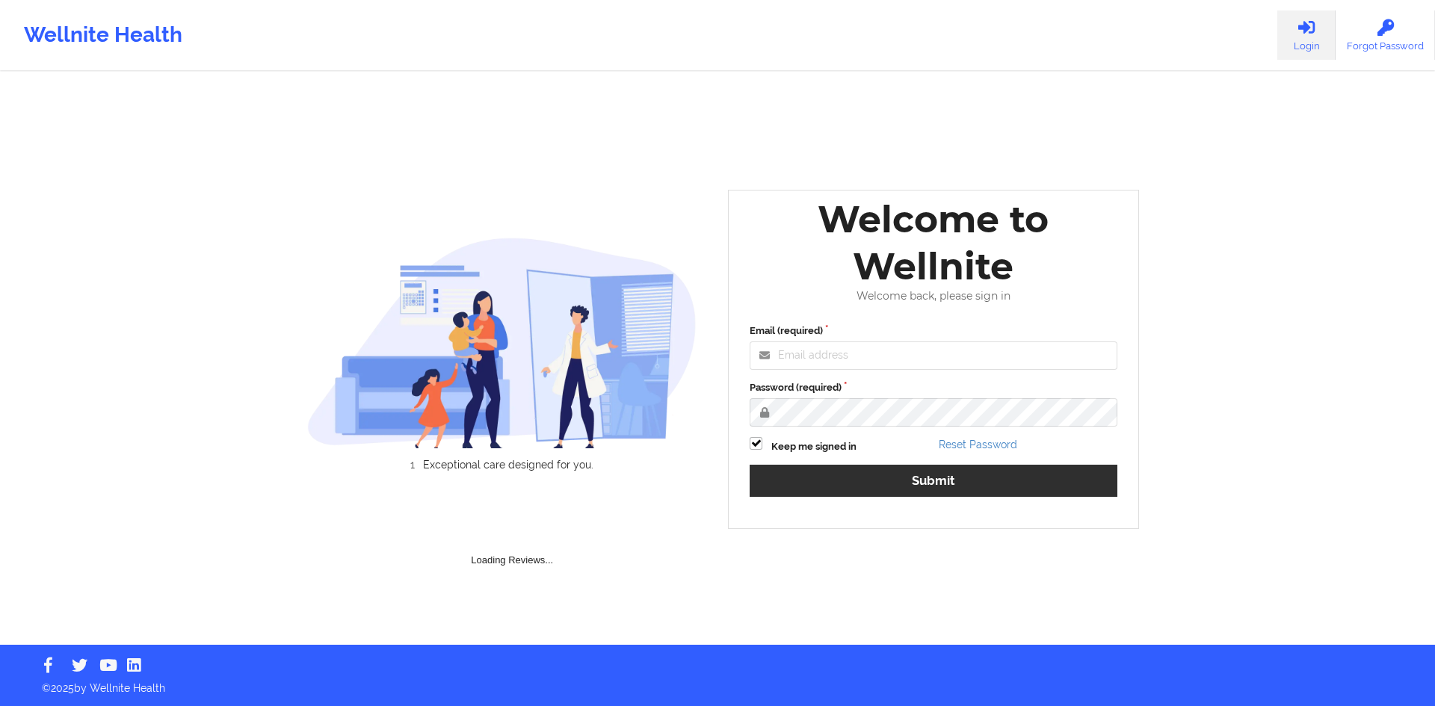 The width and height of the screenshot is (1435, 706). I want to click on img: wellnite-auth-hero_200.c722682e.png, so click(502, 342).